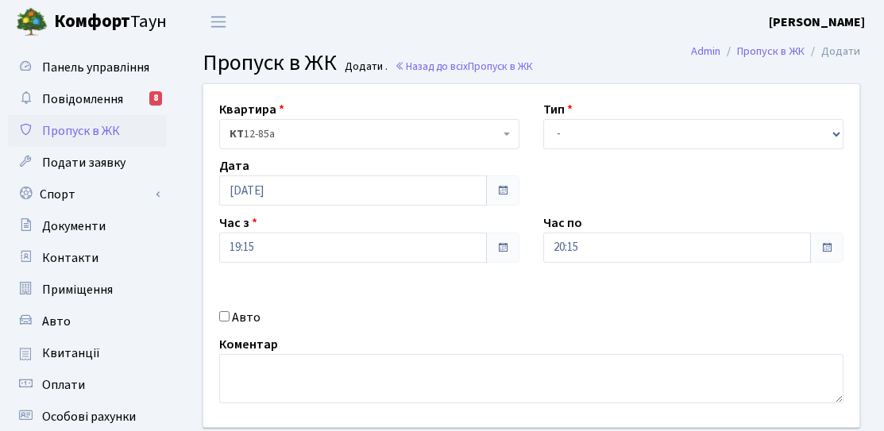 This screenshot has width=884, height=431. What do you see at coordinates (705, 51) in the screenshot?
I see `a: Admin` at bounding box center [705, 51].